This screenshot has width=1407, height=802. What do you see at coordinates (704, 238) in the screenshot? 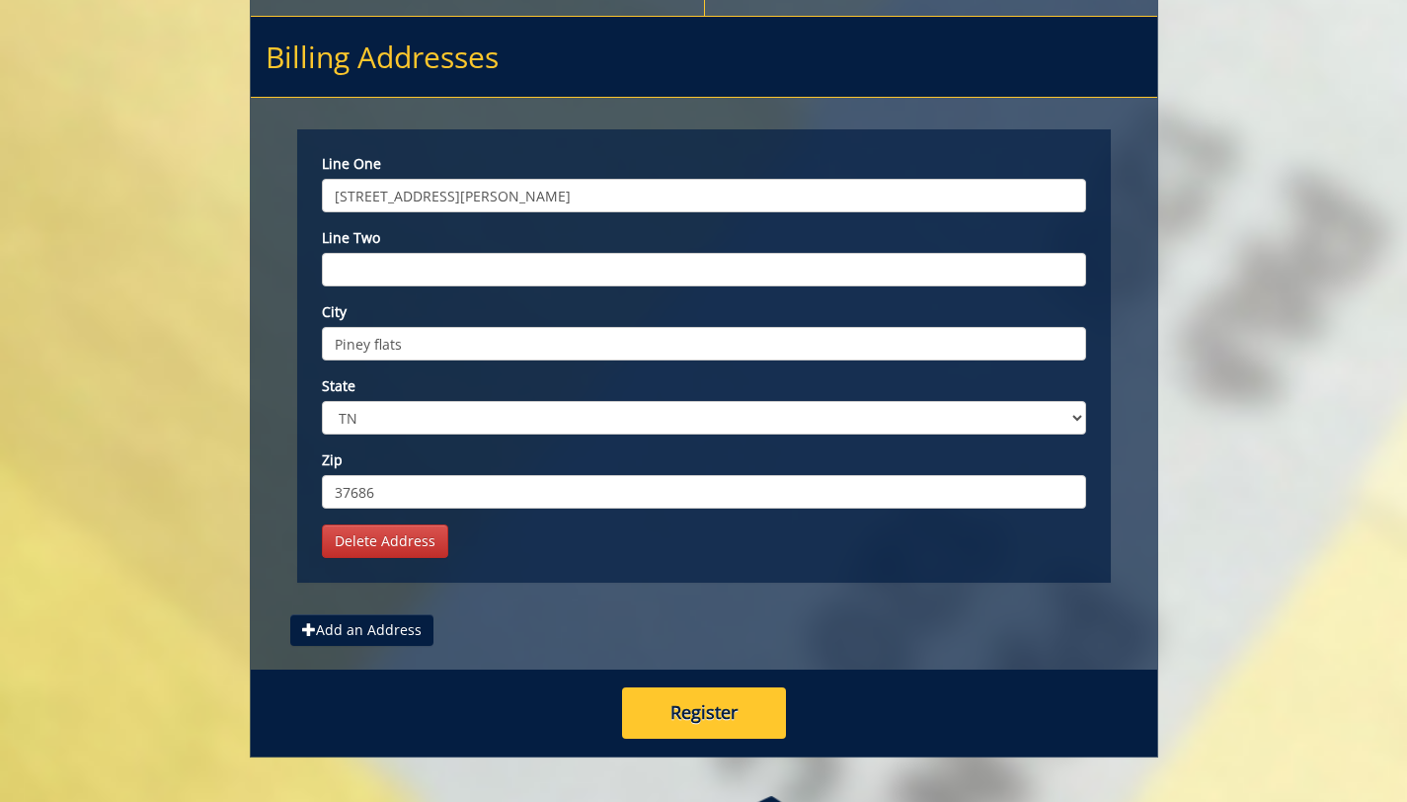
I see `label: Line two` at bounding box center [704, 238].